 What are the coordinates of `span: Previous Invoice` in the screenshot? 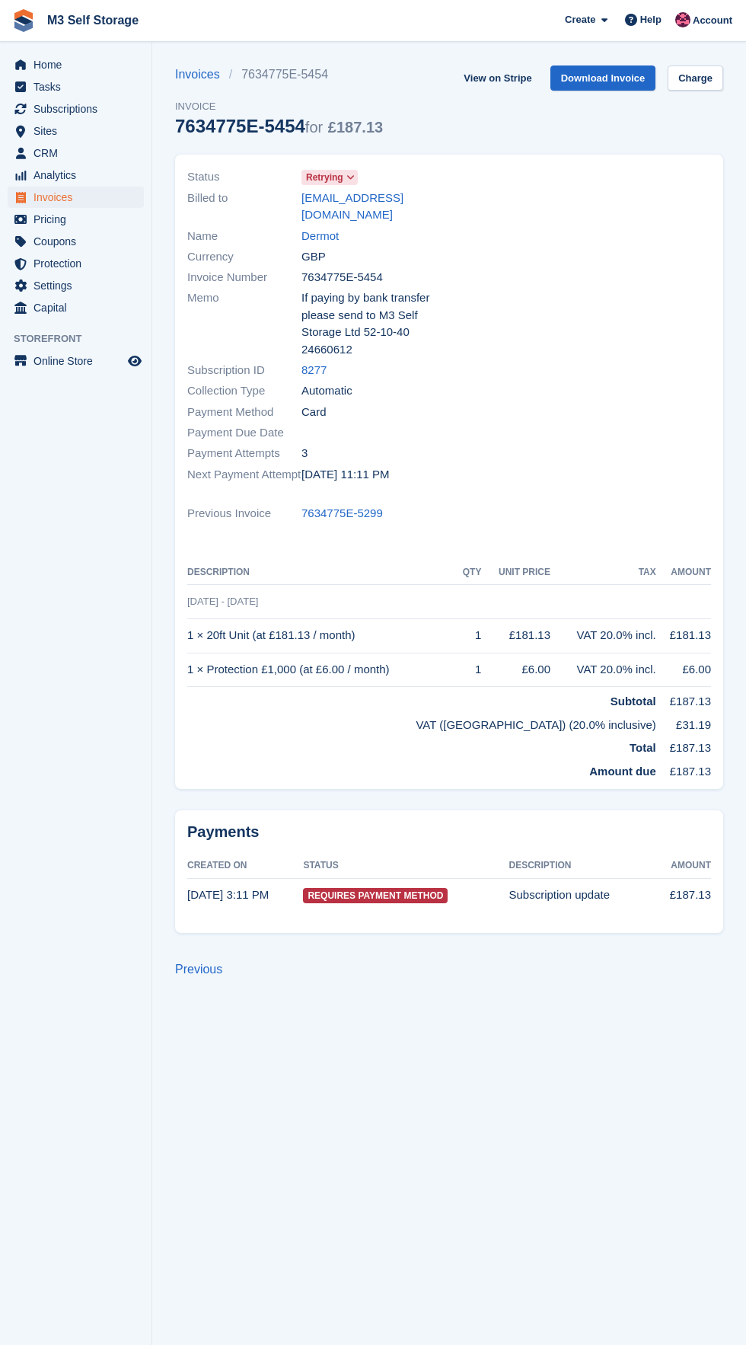 It's located at (244, 513).